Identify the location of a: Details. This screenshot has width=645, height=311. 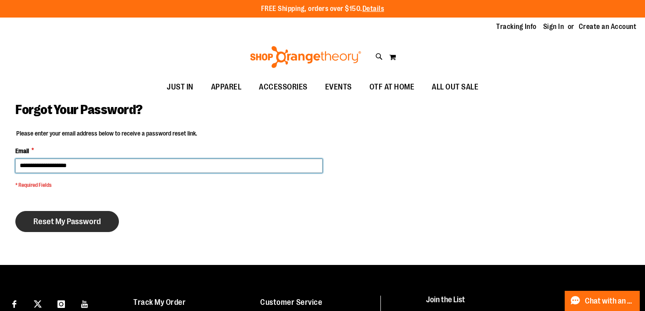
(373, 9).